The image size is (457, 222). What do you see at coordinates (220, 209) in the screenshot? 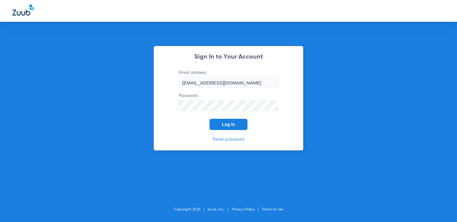
I see `li: Zuub, Inc.` at bounding box center [220, 209].